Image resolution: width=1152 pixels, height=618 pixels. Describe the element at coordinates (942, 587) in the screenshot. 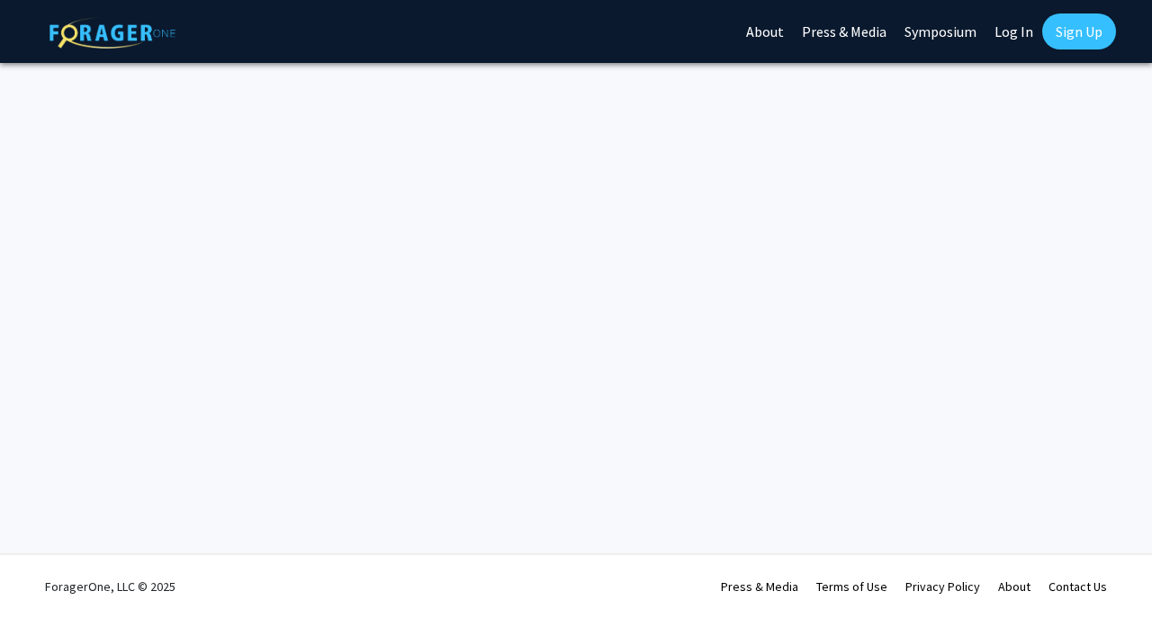

I see `a: Privacy Policy` at that location.